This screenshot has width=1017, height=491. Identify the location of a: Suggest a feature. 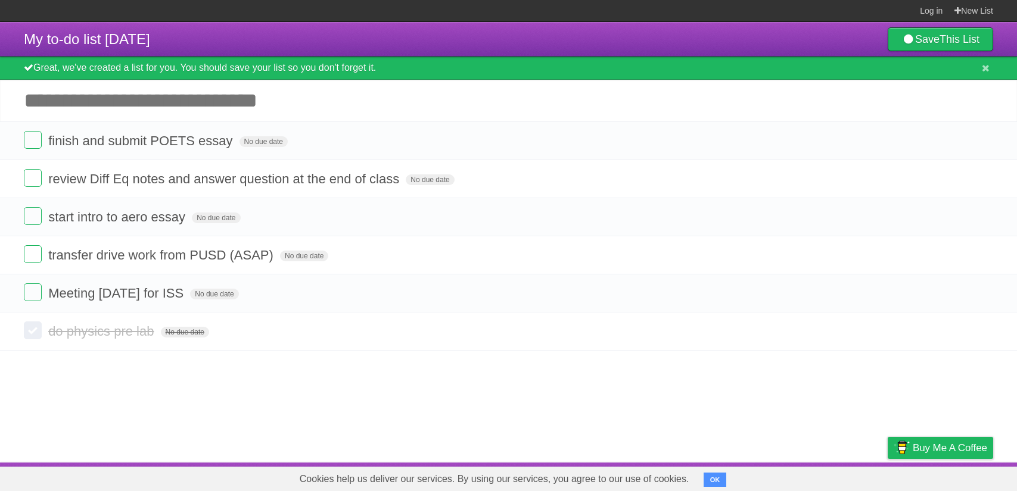
(955, 477).